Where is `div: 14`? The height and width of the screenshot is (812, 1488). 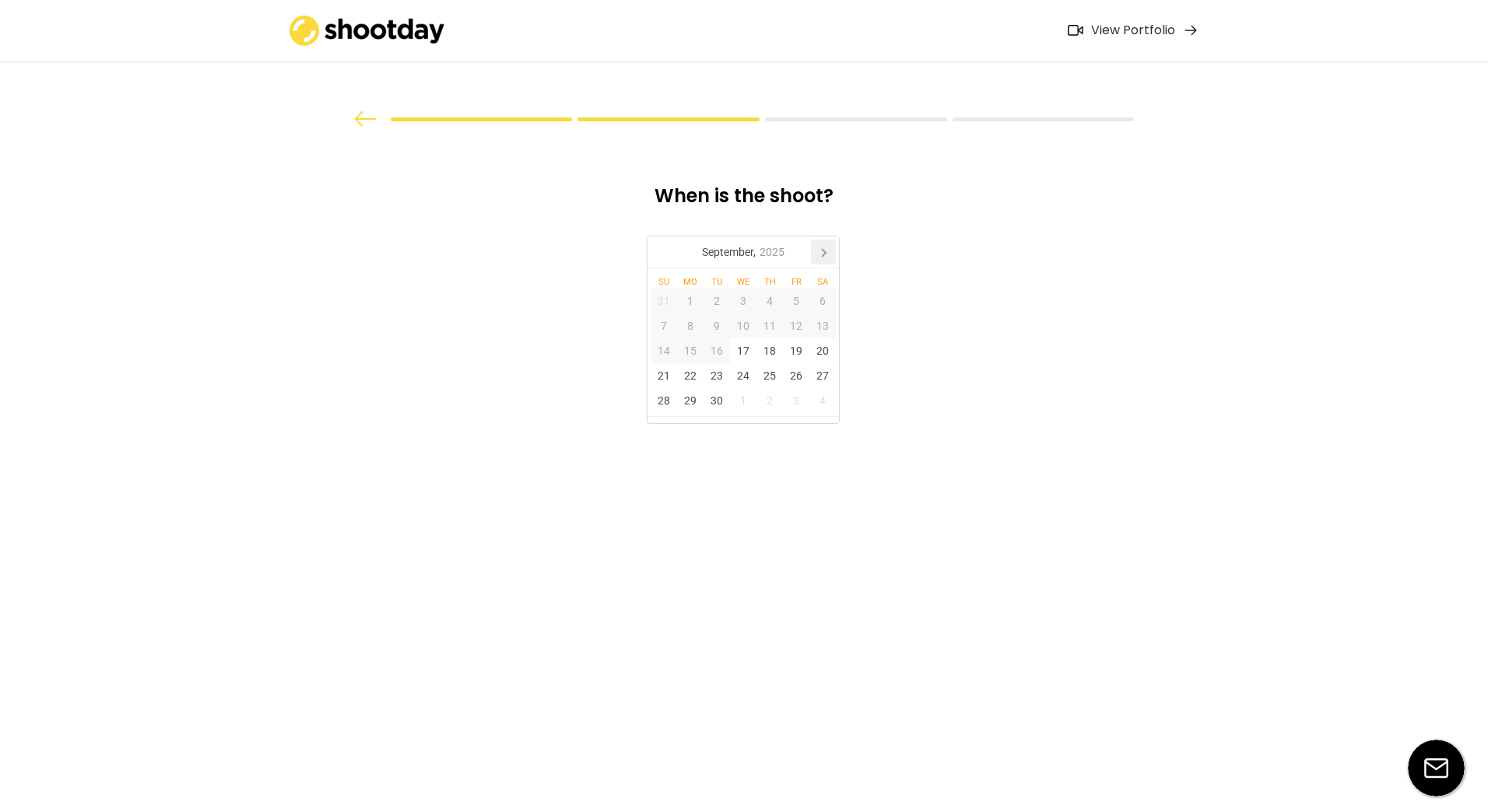
div: 14 is located at coordinates (664, 351).